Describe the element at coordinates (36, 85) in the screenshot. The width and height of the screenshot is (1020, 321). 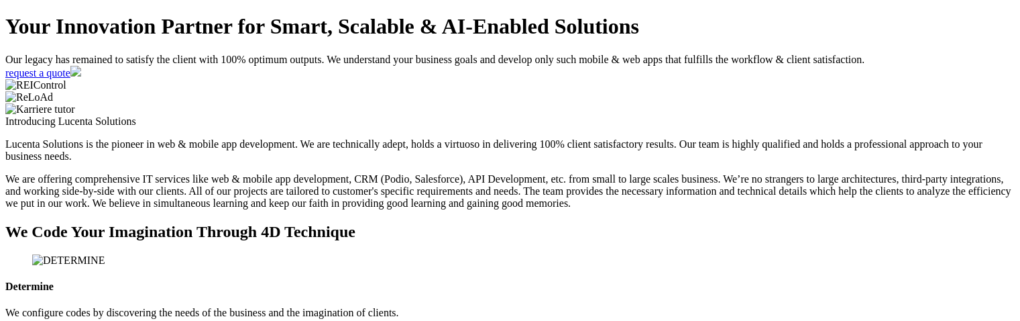
I see `img: REIControl` at that location.